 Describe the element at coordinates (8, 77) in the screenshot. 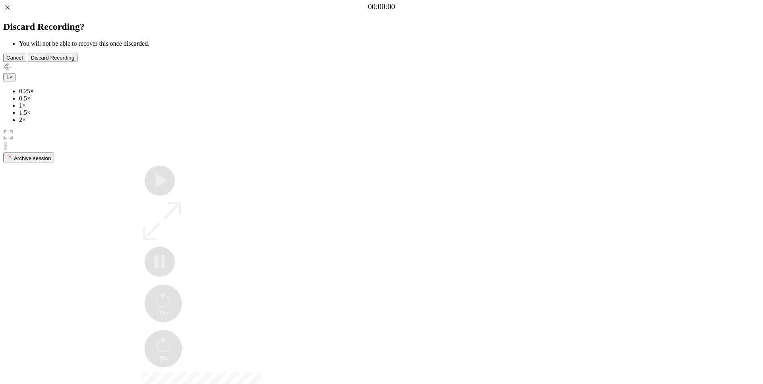

I see `span: 1` at that location.